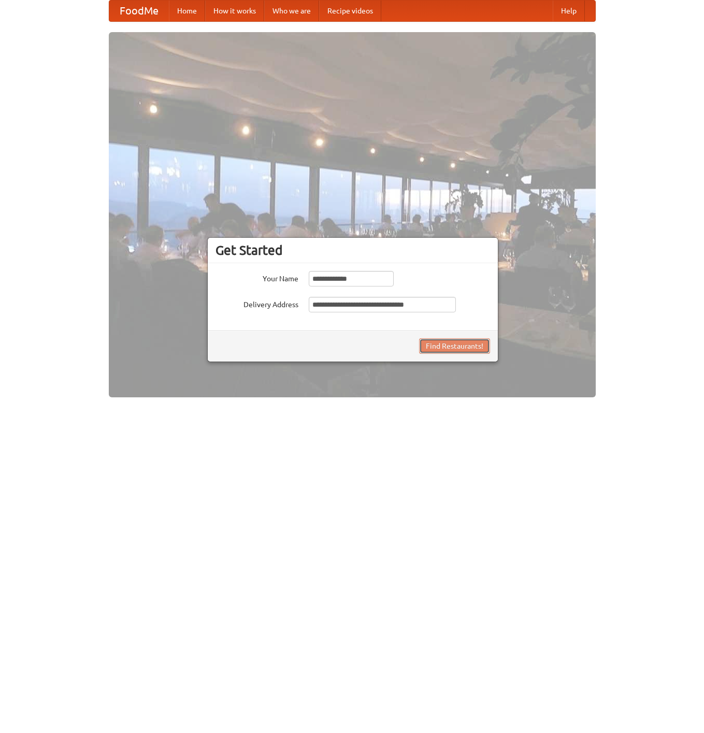  Describe the element at coordinates (235, 11) in the screenshot. I see `a: How it works` at that location.